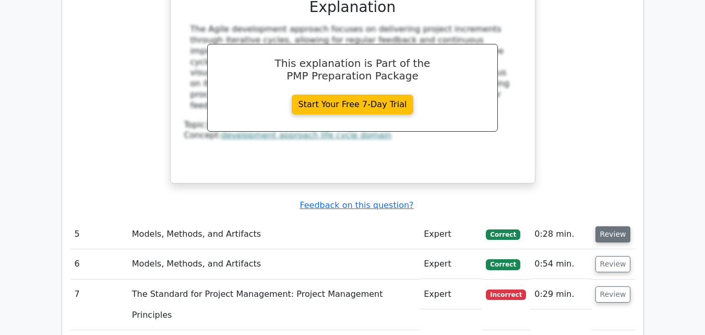 This screenshot has height=335, width=705. What do you see at coordinates (99, 264) in the screenshot?
I see `td: 6` at bounding box center [99, 264].